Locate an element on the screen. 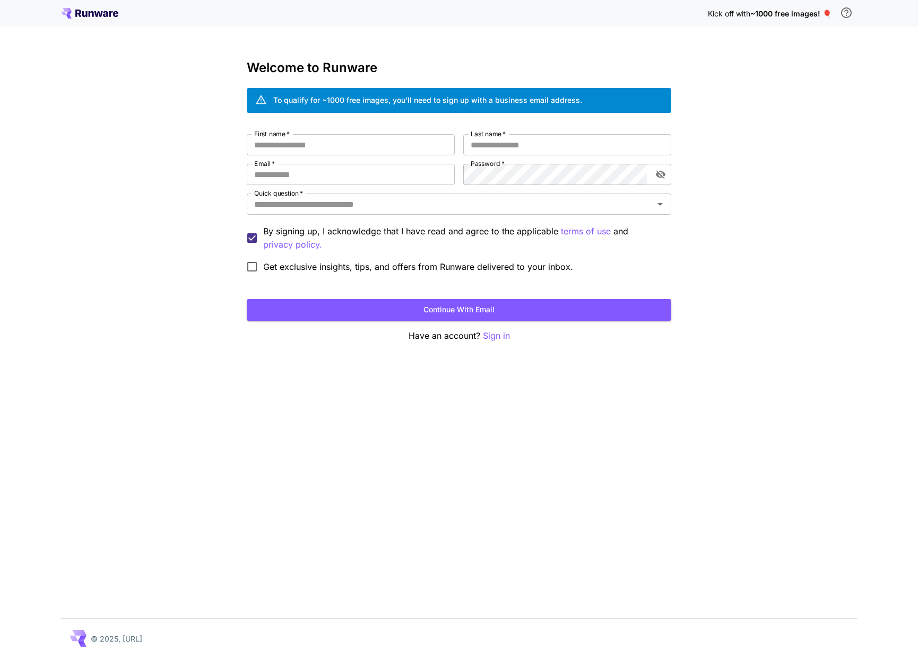 This screenshot has width=918, height=658. button: In order to qualify for free credit, you need to sign up with a business email address and click ... is located at coordinates (846, 13).